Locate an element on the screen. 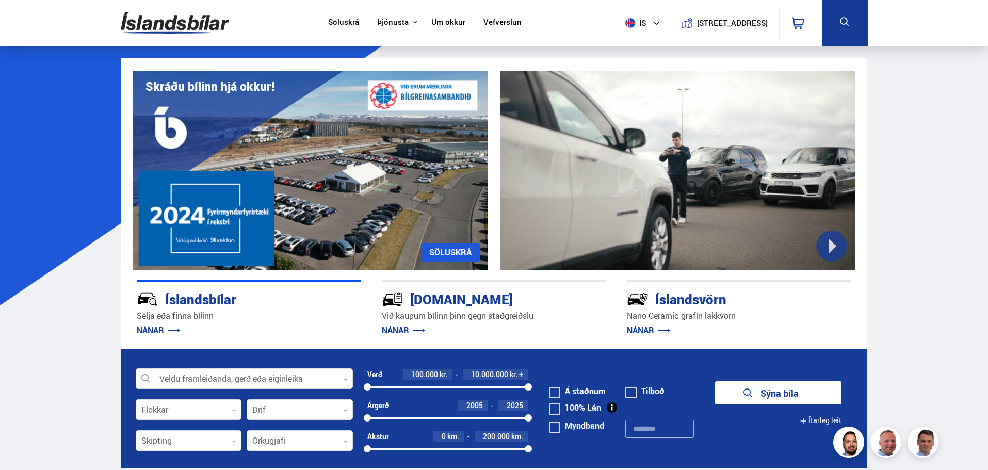  button: is is located at coordinates (645, 23).